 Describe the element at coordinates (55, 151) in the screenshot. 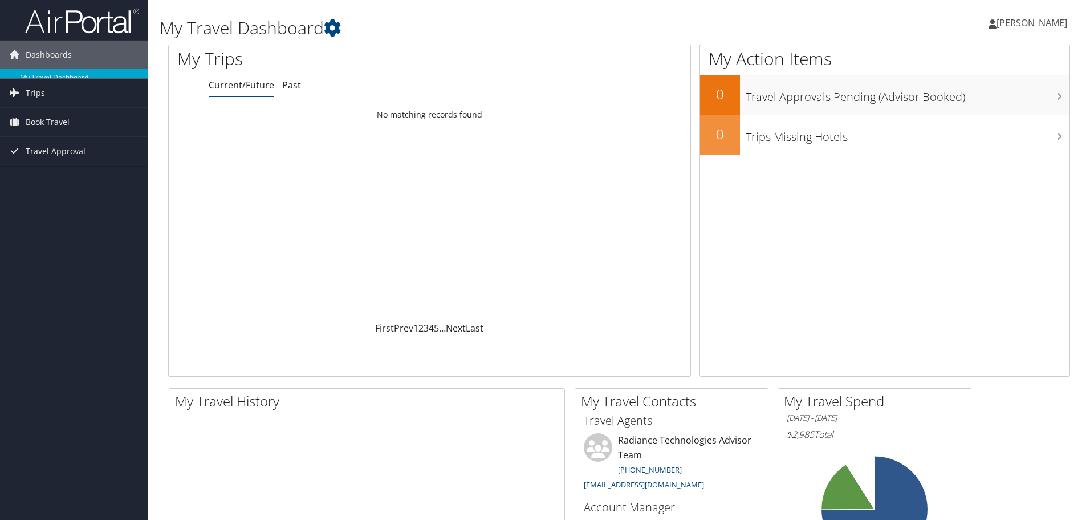

I see `span: Travel Approval` at that location.